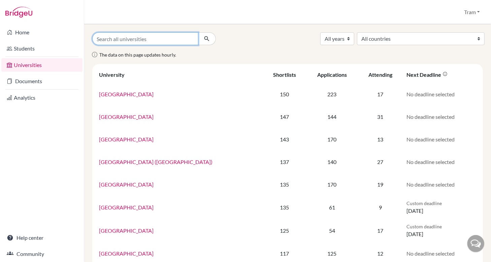  I want to click on td: 140, so click(332, 162).